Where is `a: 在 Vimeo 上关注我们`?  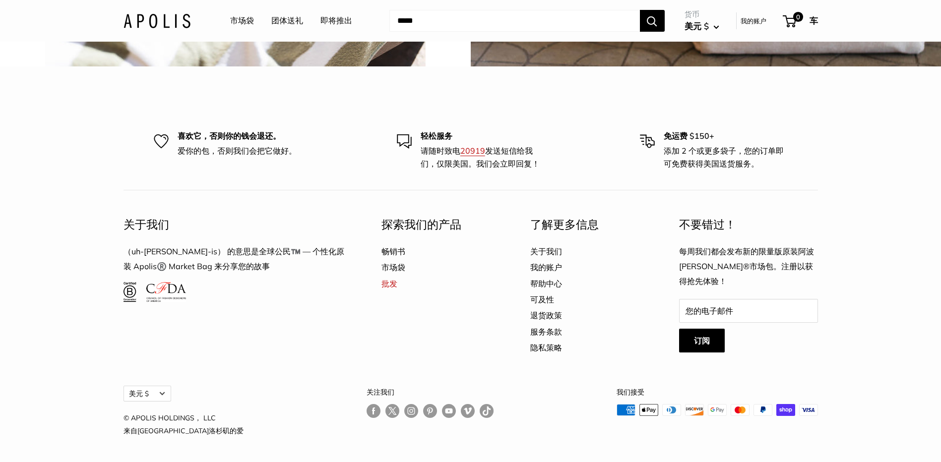
a: 在 Vimeo 上关注我们 is located at coordinates (468, 411).